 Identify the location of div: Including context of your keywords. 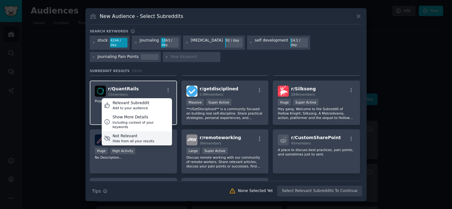
(141, 124).